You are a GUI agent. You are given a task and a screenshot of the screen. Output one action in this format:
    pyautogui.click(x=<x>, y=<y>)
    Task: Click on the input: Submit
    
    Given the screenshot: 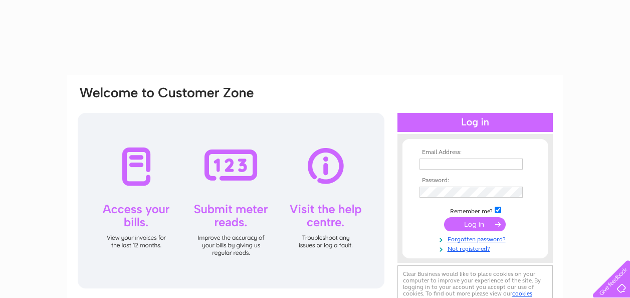 What is the action you would take?
    pyautogui.click(x=475, y=224)
    